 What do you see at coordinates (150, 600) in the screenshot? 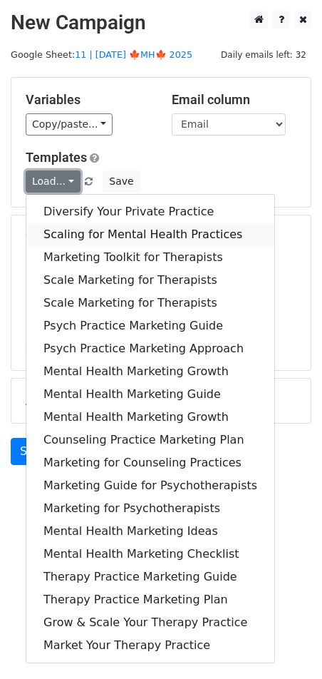
I see `a: Therapy Practice Marketing Plan` at bounding box center [150, 600].